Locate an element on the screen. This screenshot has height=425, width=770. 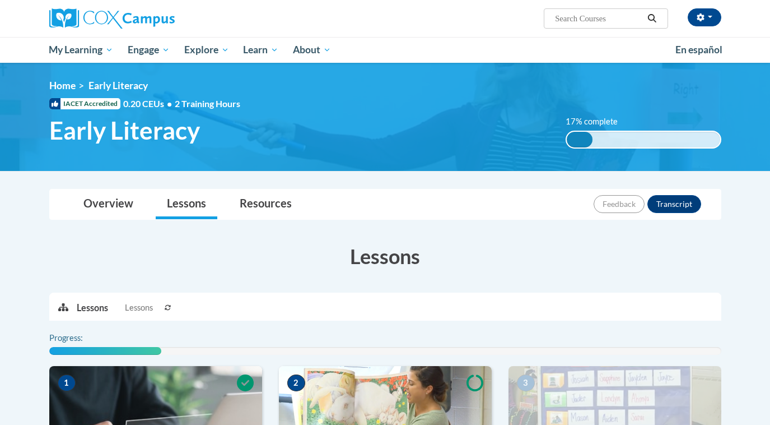
span: Learn is located at coordinates (260, 50).